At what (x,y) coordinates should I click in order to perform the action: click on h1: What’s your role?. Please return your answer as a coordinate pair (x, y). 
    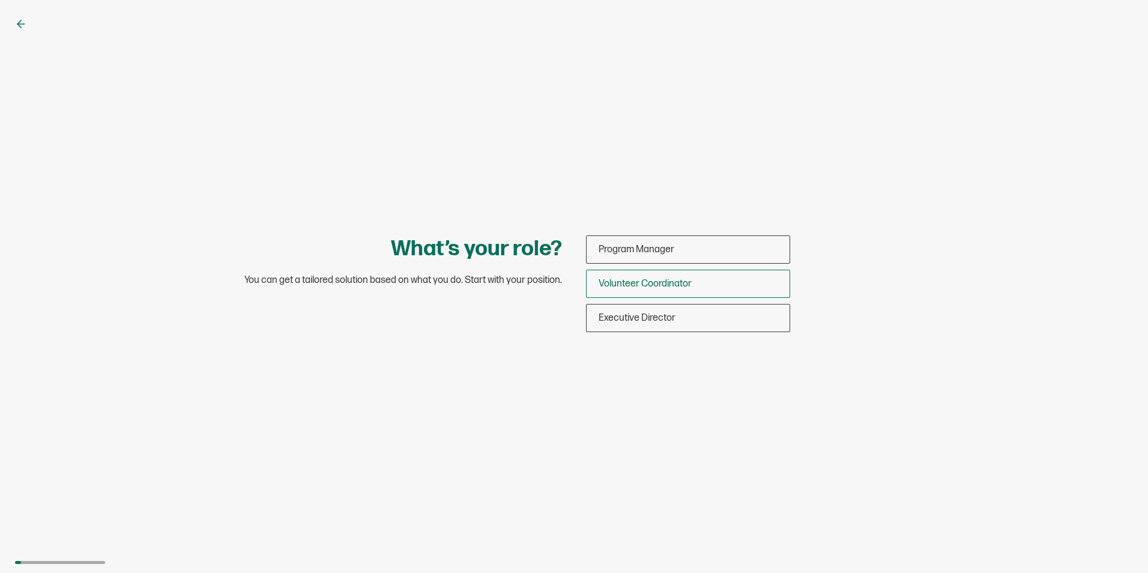
    Looking at the image, I should click on (476, 249).